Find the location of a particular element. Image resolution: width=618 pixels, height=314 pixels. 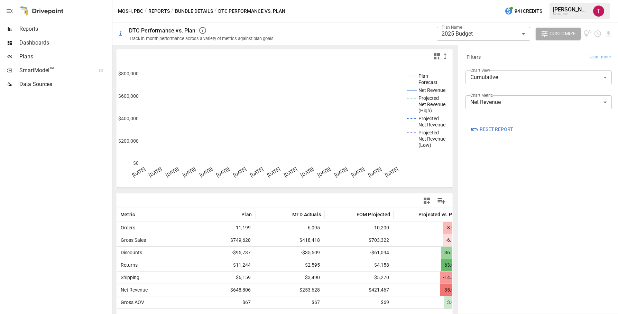

span: EOM Projected is located at coordinates (373, 215).